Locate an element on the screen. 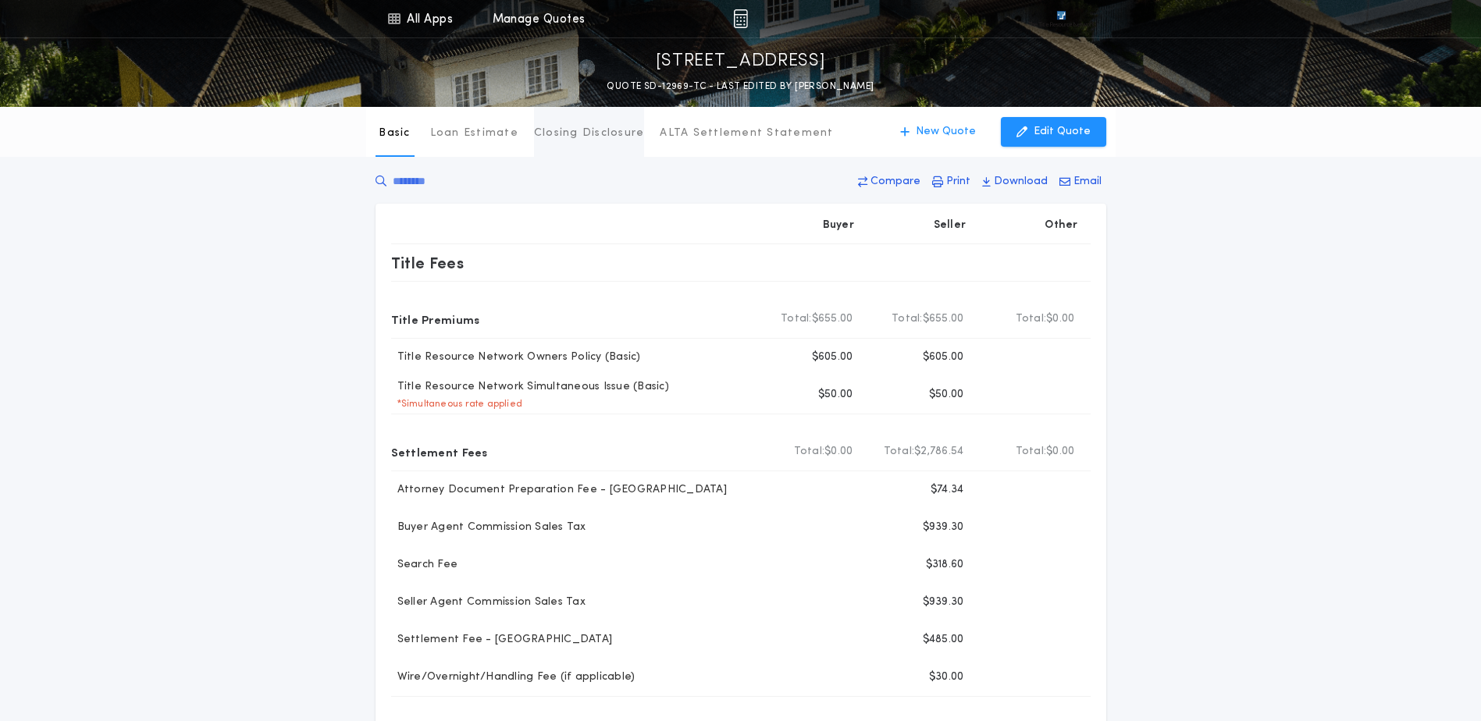  p: Wire/Overnight/Handling Fee (if applicable) is located at coordinates (513, 678).